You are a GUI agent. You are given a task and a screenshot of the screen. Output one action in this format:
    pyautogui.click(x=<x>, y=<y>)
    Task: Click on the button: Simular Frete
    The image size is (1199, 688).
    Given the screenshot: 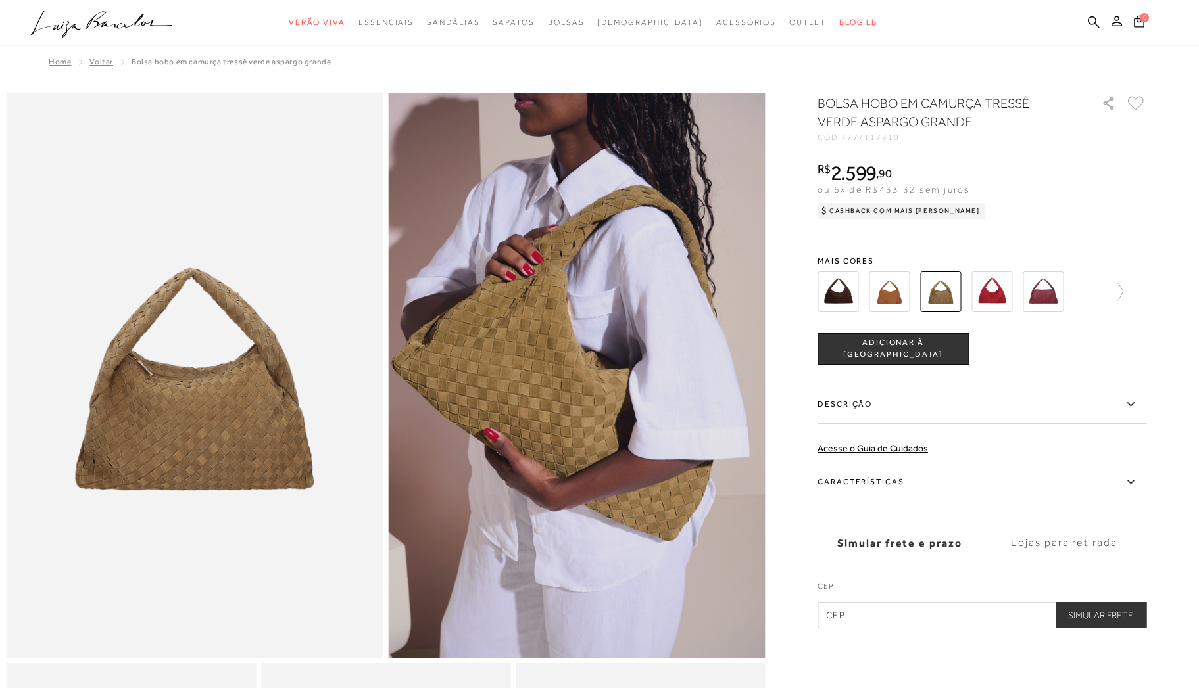 What is the action you would take?
    pyautogui.click(x=1100, y=615)
    